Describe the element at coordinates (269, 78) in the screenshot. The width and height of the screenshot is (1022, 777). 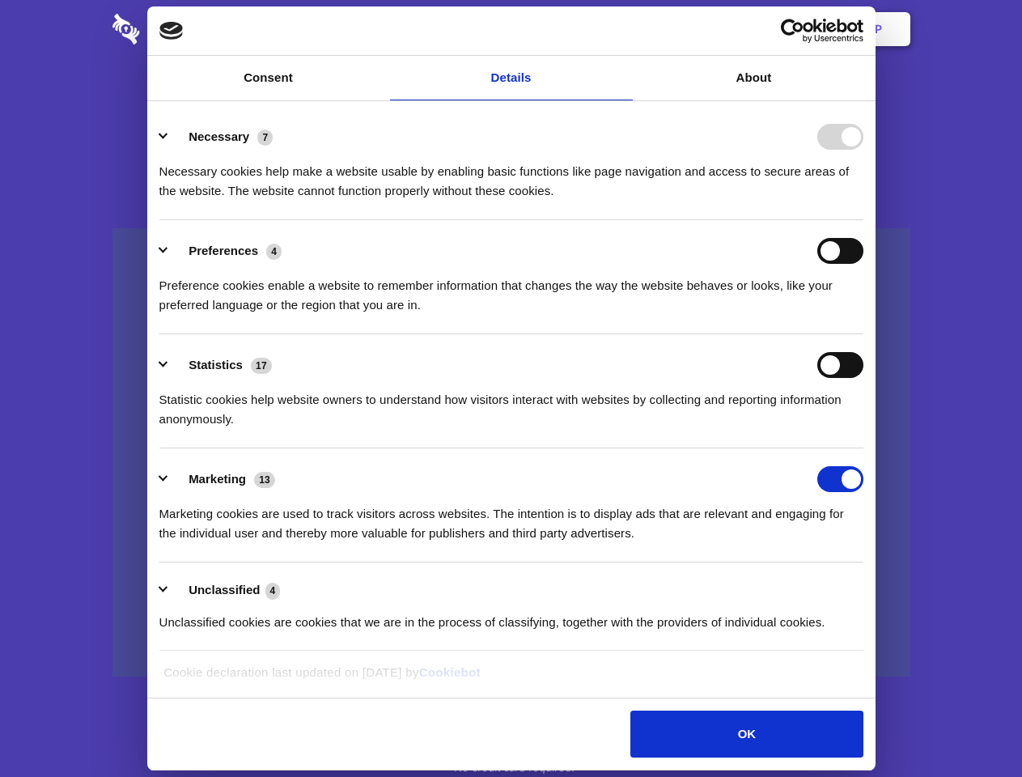
I see `a: Consent` at that location.